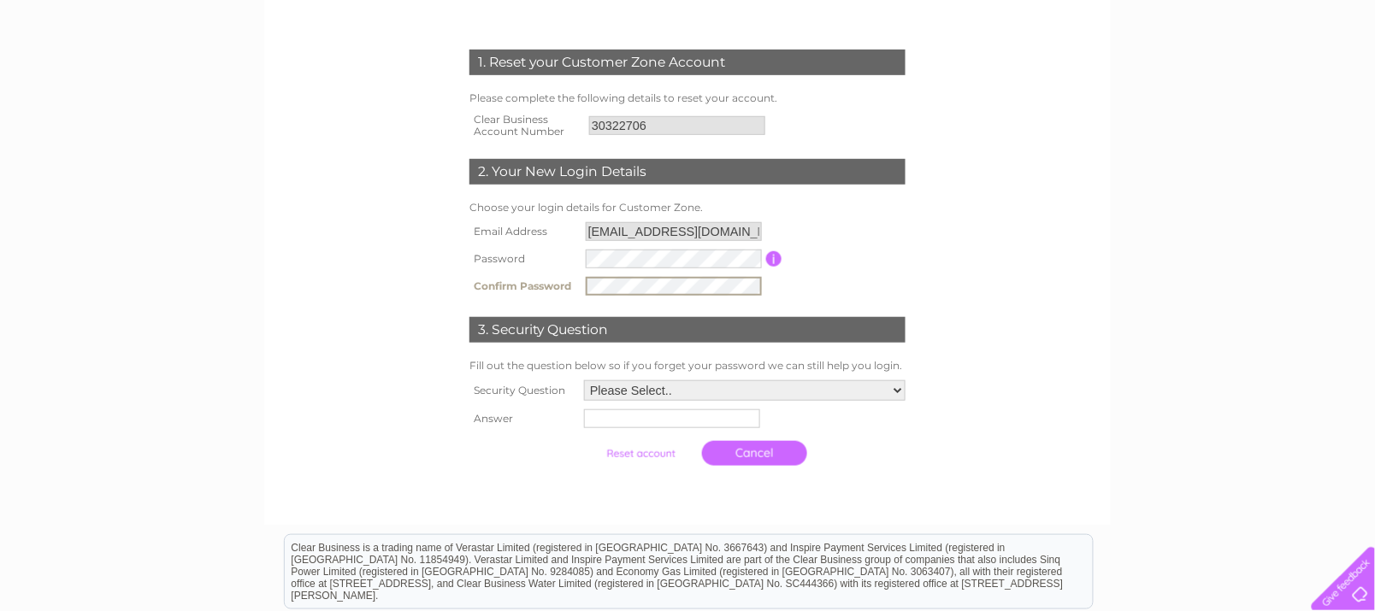  I want to click on a: Contact, so click(1343, 79).